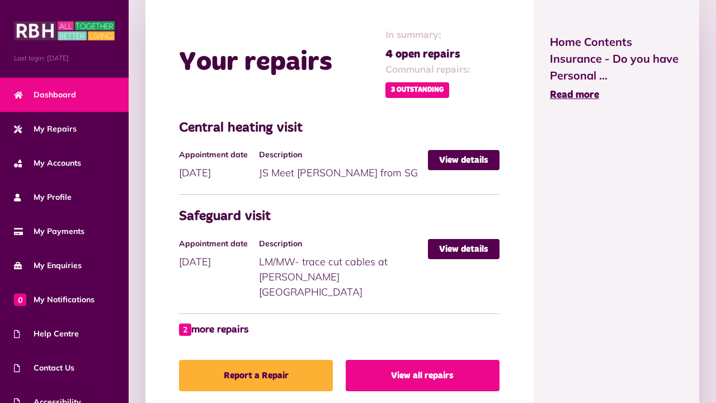  Describe the element at coordinates (64, 31) in the screenshot. I see `img: MyRBH` at that location.